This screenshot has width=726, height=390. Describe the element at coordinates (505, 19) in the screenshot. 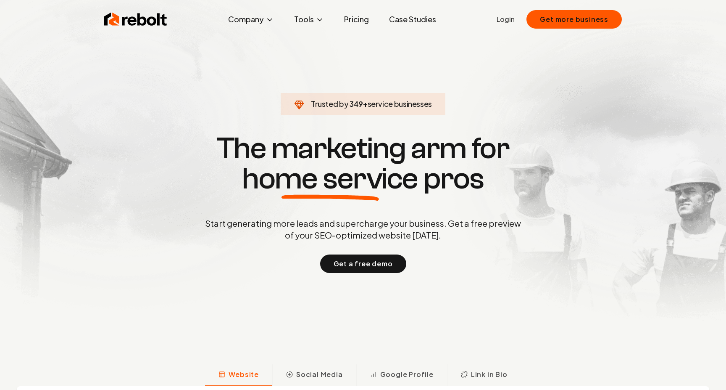

I see `a: Login` at that location.